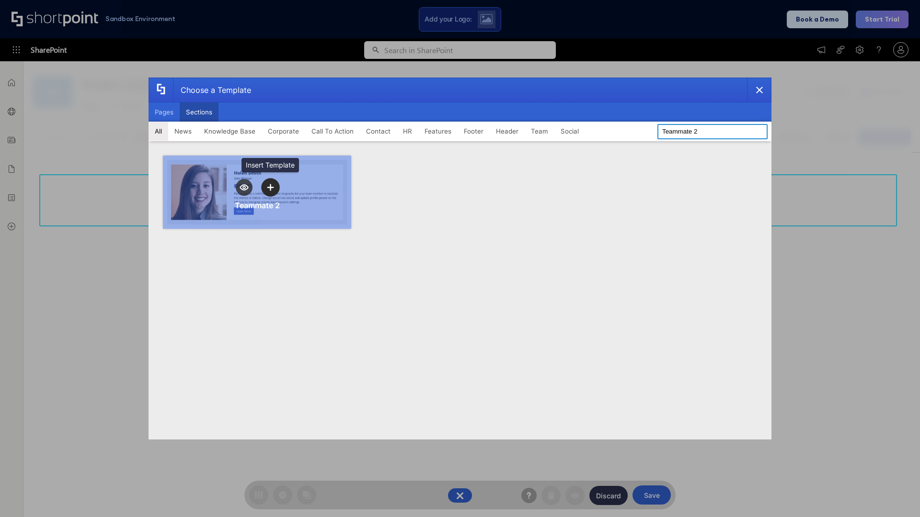  What do you see at coordinates (438, 131) in the screenshot?
I see `button: Features` at bounding box center [438, 131].